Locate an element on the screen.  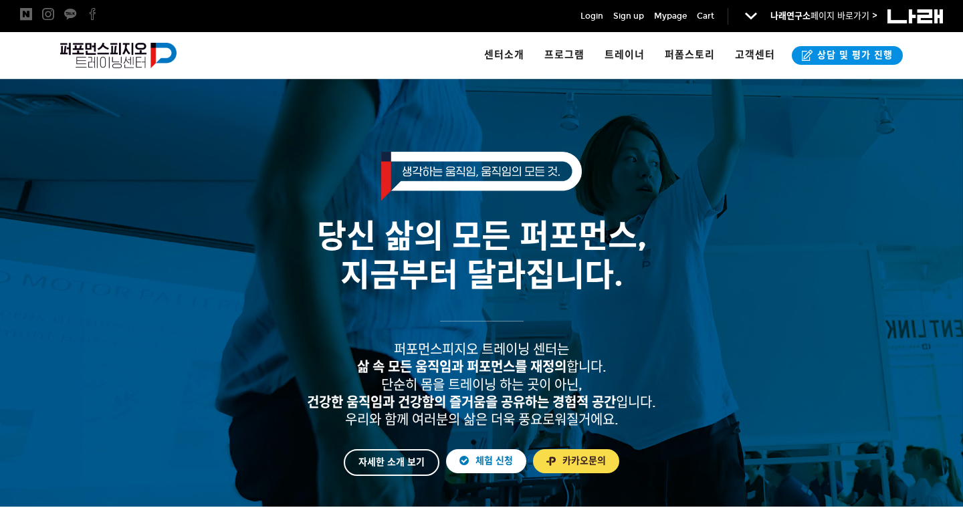
span: Login is located at coordinates (592, 16).